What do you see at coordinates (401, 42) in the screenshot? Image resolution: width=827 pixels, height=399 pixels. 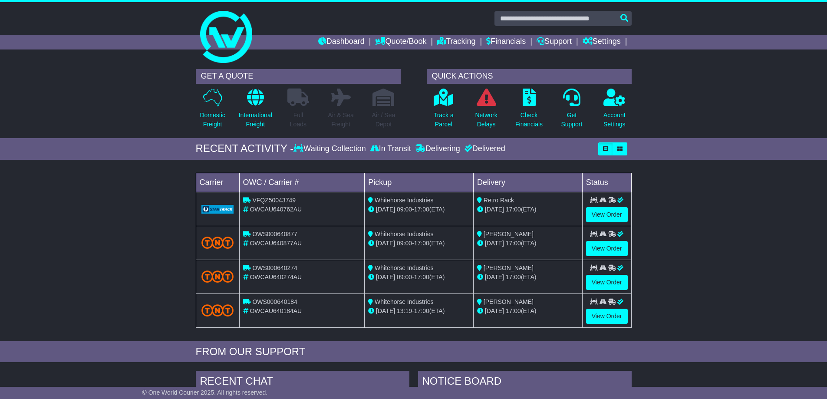 I see `a: Quote/Book` at bounding box center [401, 42].